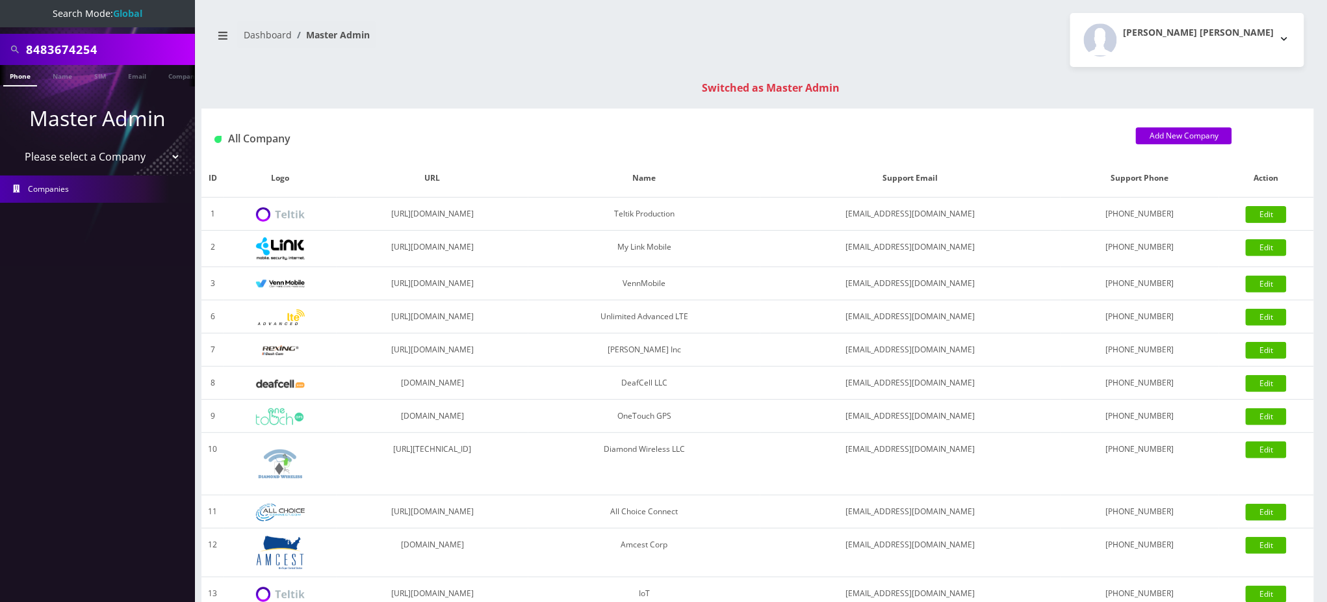  What do you see at coordinates (100, 75) in the screenshot?
I see `a: SIM` at bounding box center [100, 75].